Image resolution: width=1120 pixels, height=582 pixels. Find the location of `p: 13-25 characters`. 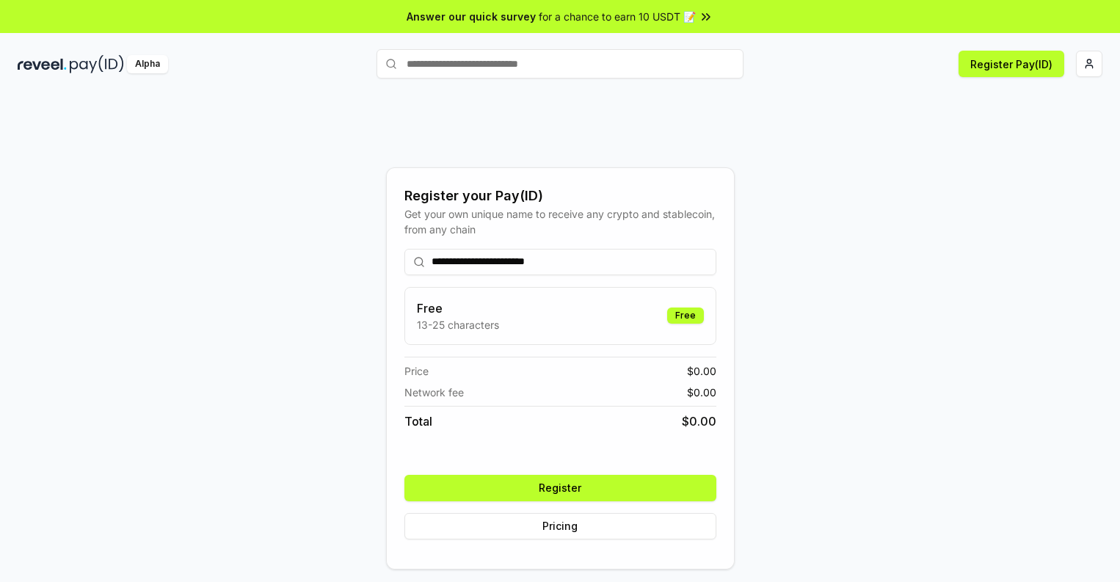

p: 13-25 characters is located at coordinates (458, 324).